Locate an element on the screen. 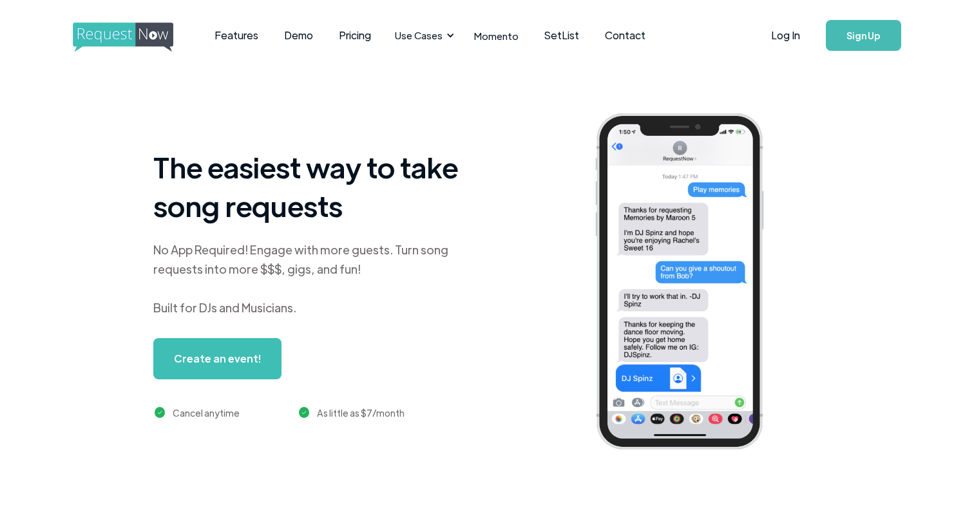 The width and height of the screenshot is (974, 530). a: Momento is located at coordinates (496, 35).